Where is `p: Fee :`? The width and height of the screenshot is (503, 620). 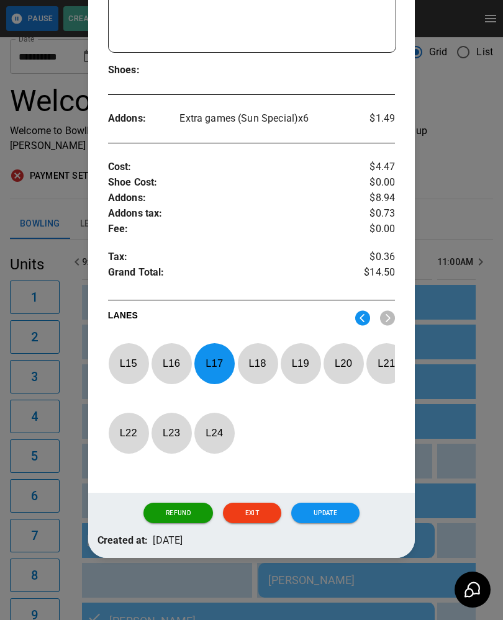
p: Fee : is located at coordinates (227, 229).